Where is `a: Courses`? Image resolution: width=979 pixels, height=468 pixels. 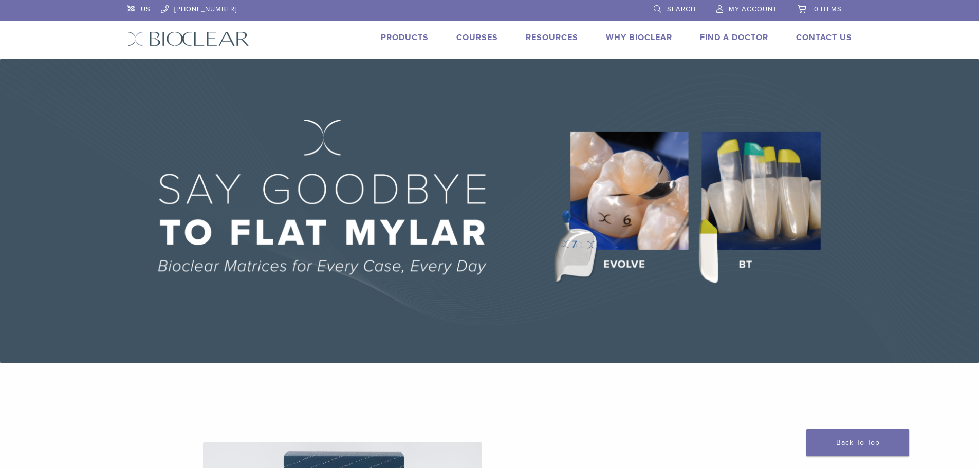
a: Courses is located at coordinates (477, 37).